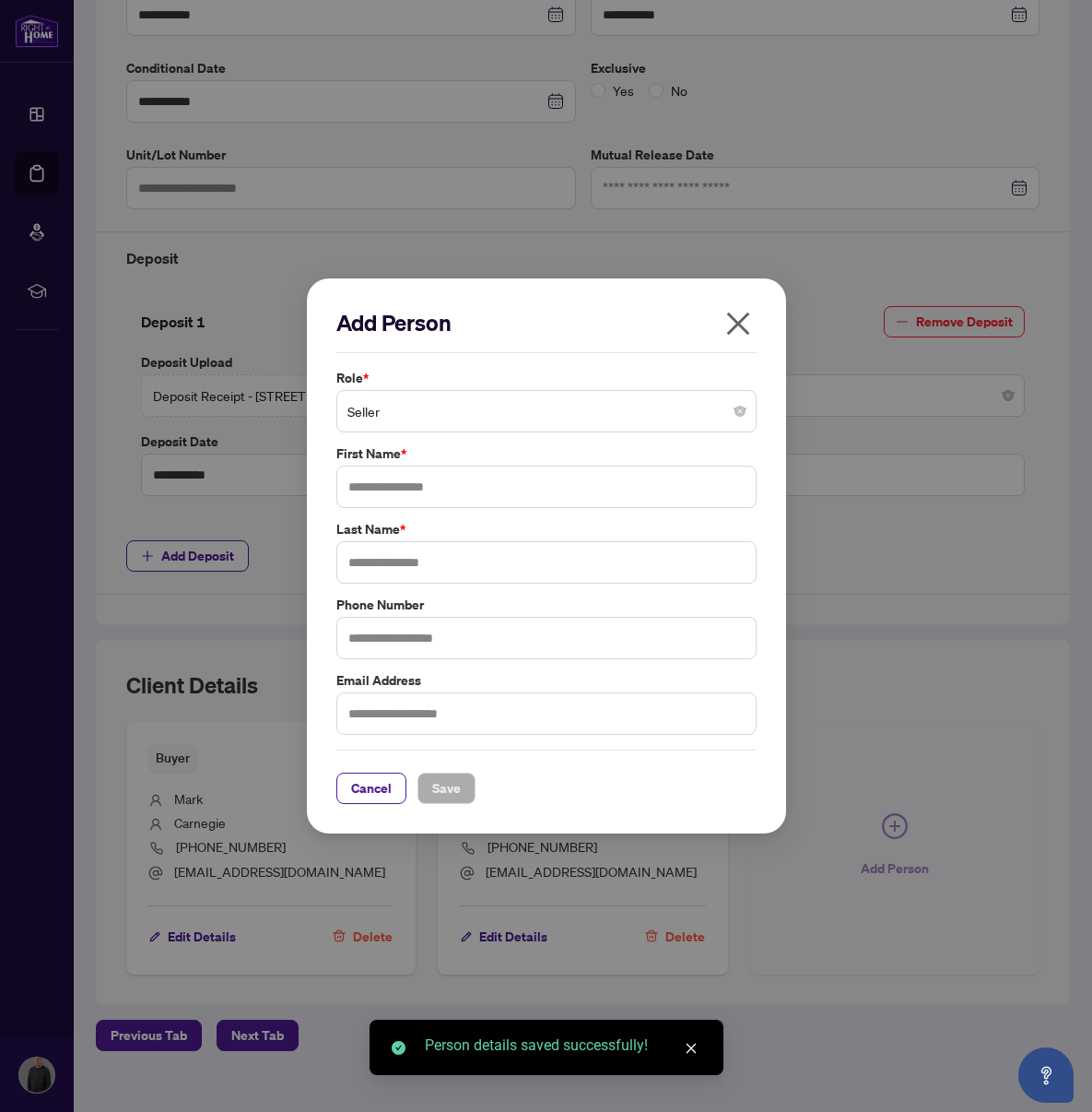  I want to click on h2: Add Person, so click(546, 323).